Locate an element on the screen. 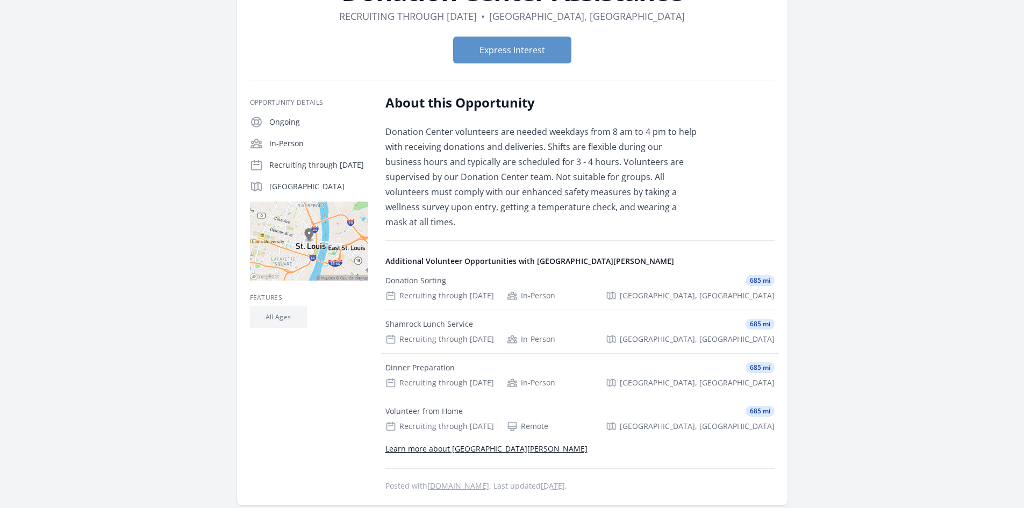  p: In-Person is located at coordinates (319, 143).